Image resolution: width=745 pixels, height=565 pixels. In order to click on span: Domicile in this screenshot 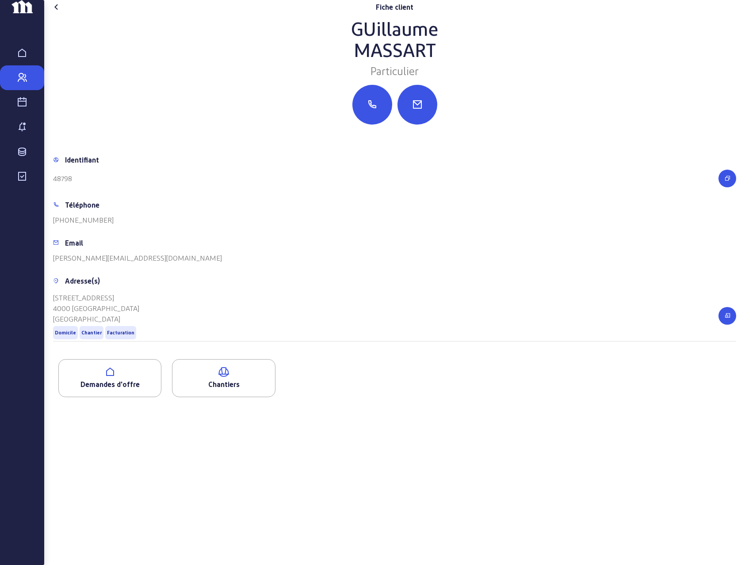, I will do `click(65, 333)`.